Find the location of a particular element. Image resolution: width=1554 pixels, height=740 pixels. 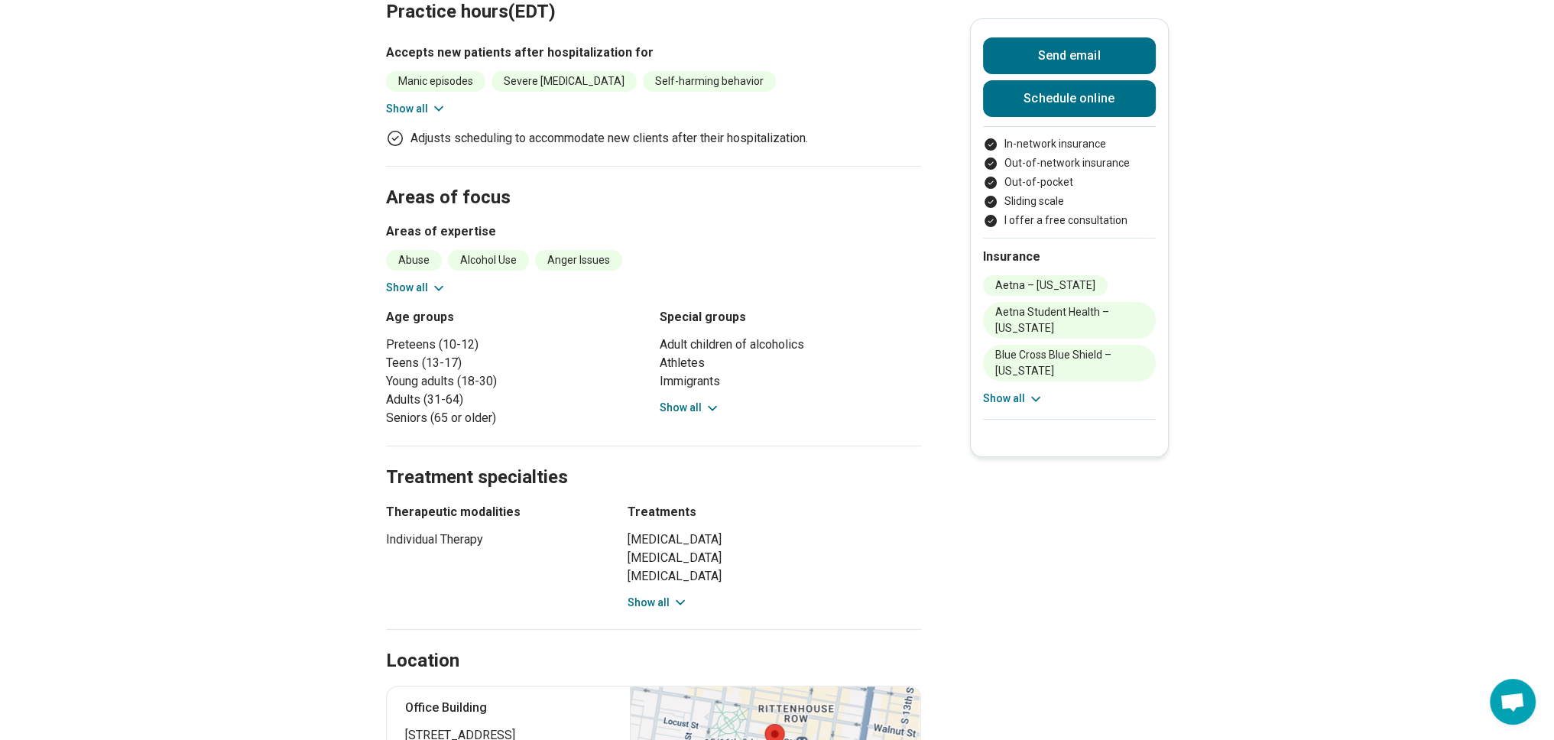

li: Teens (13-17) is located at coordinates (517, 363).